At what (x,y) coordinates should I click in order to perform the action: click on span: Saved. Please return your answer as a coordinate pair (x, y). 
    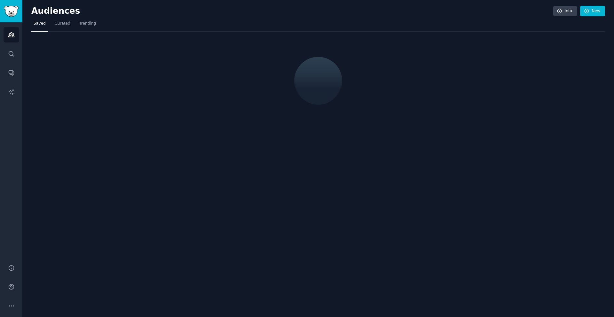
    Looking at the image, I should click on (40, 24).